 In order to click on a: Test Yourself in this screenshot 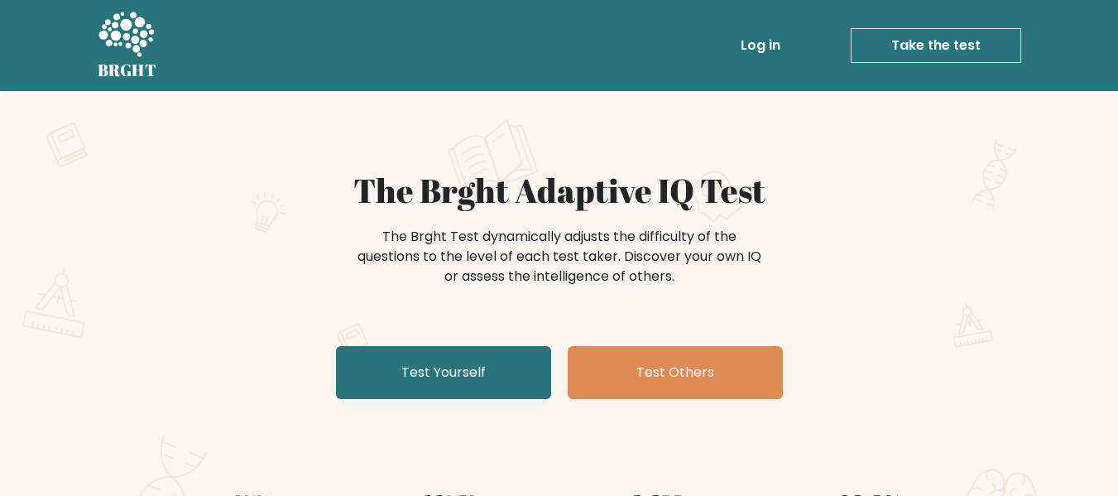, I will do `click(444, 372)`.